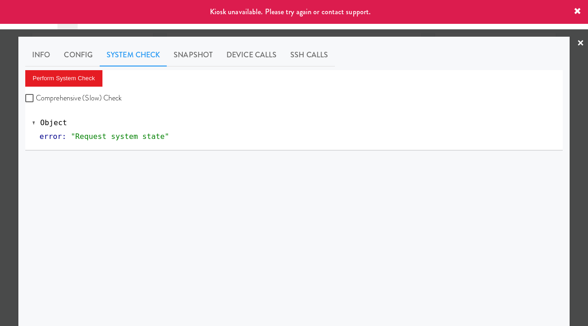 This screenshot has height=326, width=588. Describe the element at coordinates (51, 136) in the screenshot. I see `span: error` at that location.